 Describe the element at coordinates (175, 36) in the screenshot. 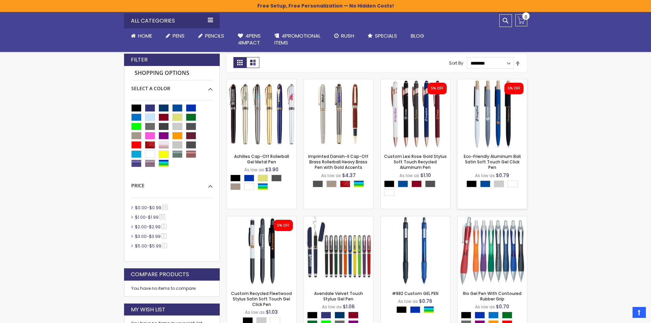

I see `a: Pens` at that location.